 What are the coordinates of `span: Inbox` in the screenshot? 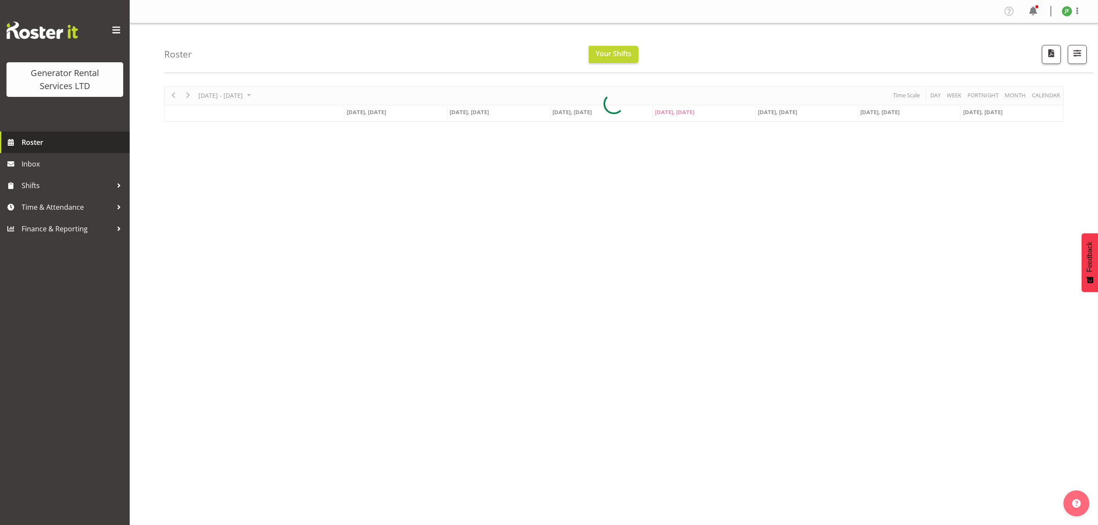 It's located at (73, 164).